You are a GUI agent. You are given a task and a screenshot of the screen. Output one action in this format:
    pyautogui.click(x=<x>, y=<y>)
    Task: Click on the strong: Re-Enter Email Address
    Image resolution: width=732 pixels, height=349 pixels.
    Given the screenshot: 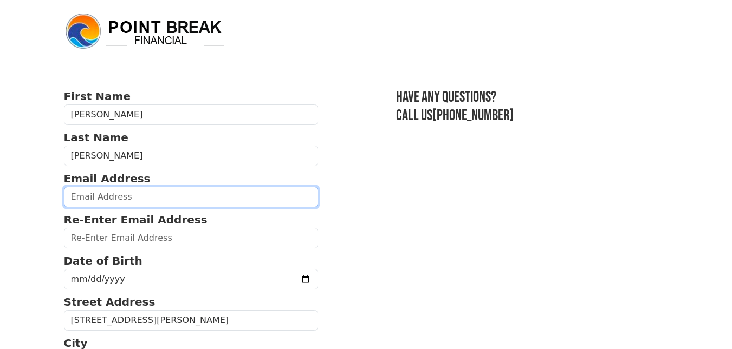 What is the action you would take?
    pyautogui.click(x=135, y=220)
    